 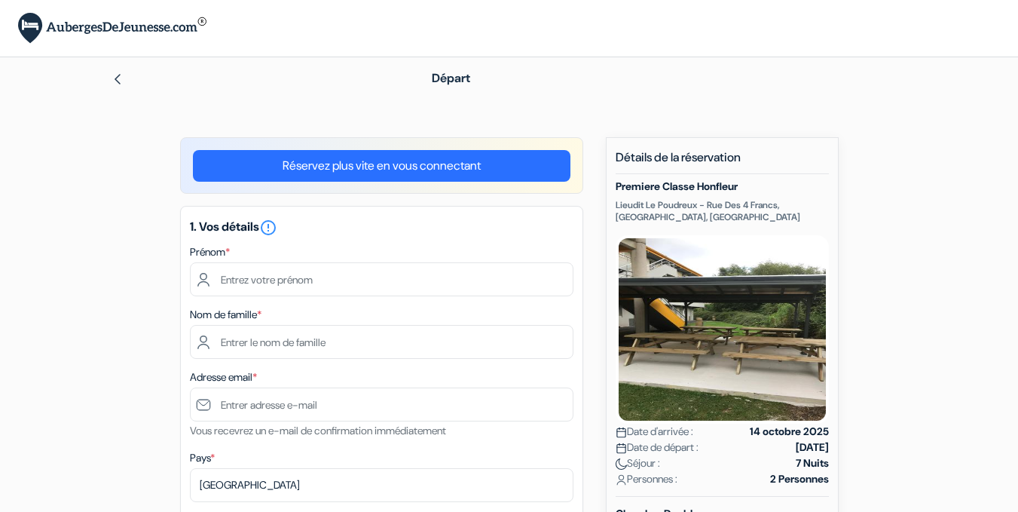 I want to click on i: error_outline, so click(x=268, y=228).